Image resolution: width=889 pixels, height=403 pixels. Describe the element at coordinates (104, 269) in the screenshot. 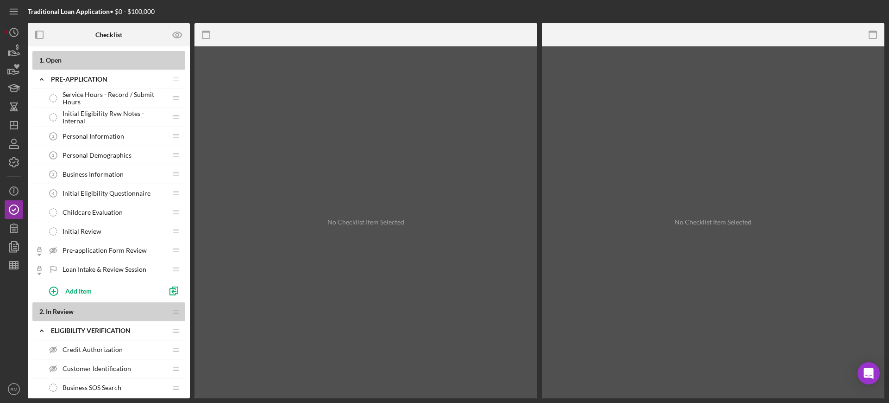

I see `span: Loan Intake & Review Session` at that location.